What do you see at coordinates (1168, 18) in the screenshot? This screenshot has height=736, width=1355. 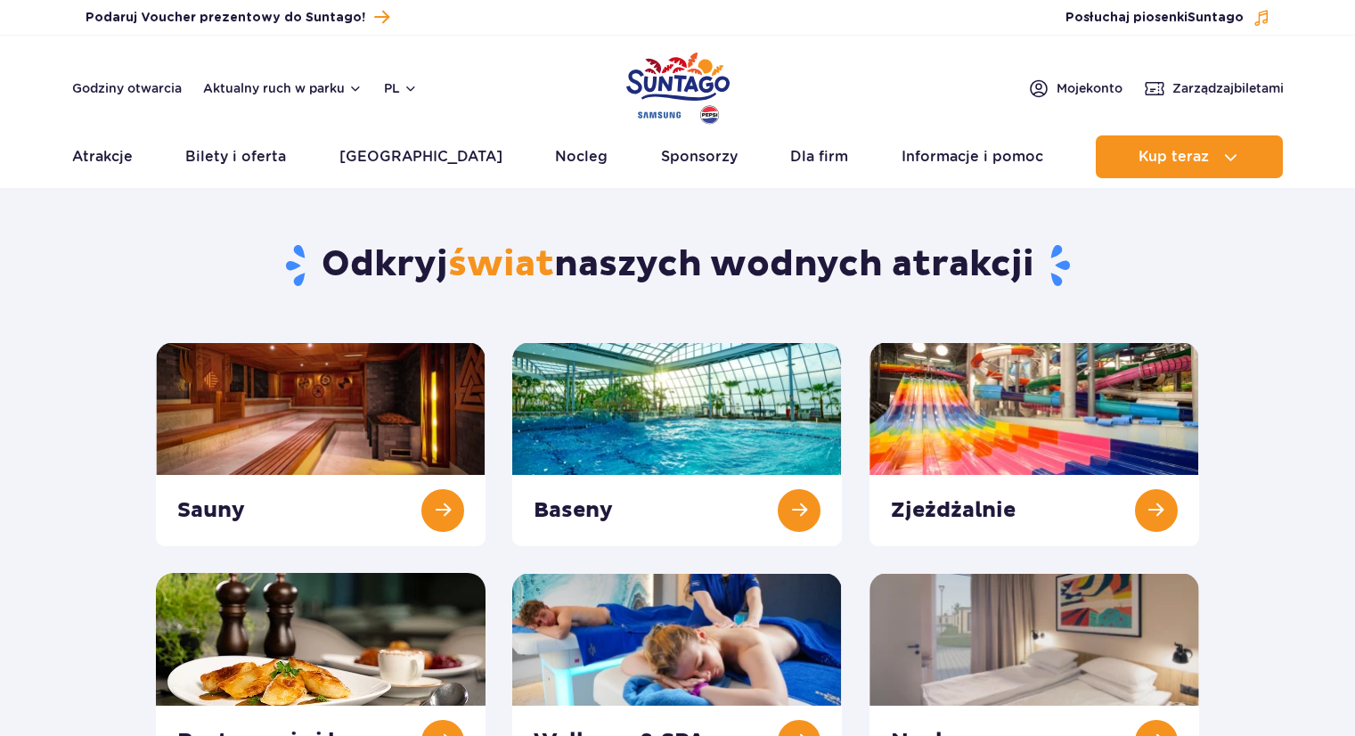 I see `button: Posłuchaj piosenkiSuntago` at bounding box center [1168, 18].